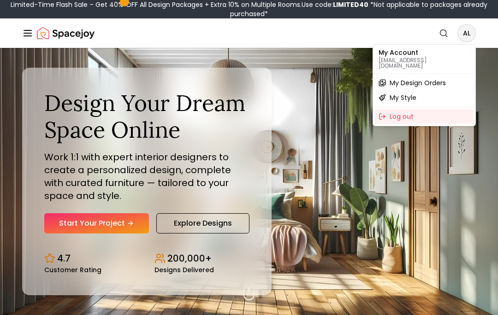 Image resolution: width=498 pixels, height=315 pixels. Describe the element at coordinates (424, 53) in the screenshot. I see `p: My Account` at that location.